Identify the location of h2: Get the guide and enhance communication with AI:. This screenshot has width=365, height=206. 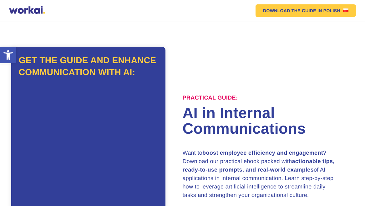
(88, 66).